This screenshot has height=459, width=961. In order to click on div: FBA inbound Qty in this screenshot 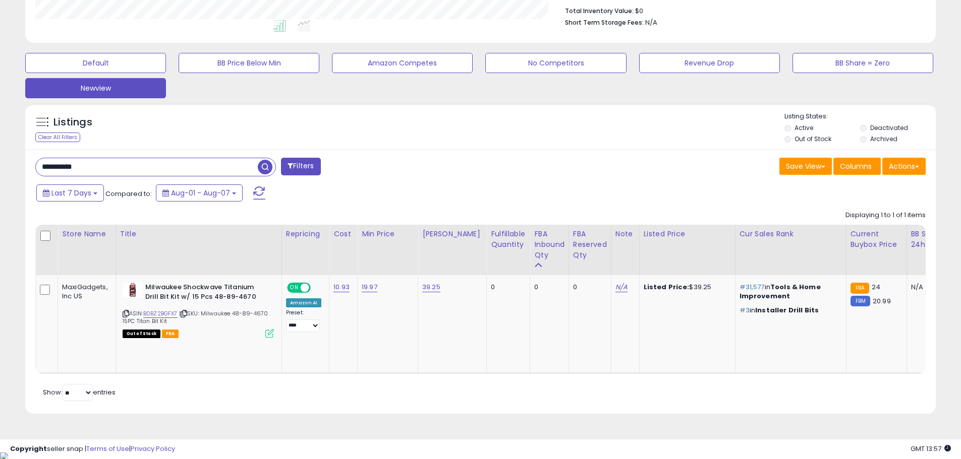, I will do `click(549, 245)`.